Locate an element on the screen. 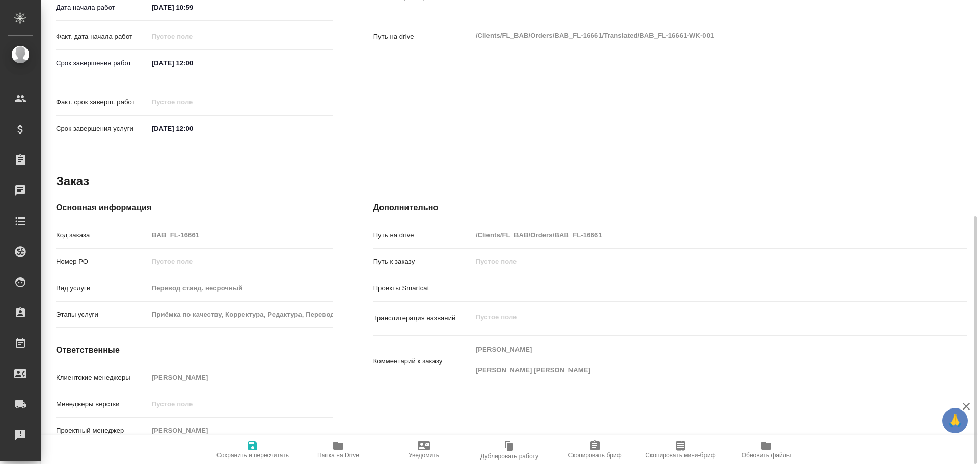 Image resolution: width=978 pixels, height=464 pixels. p: Вид услуги is located at coordinates (102, 288).